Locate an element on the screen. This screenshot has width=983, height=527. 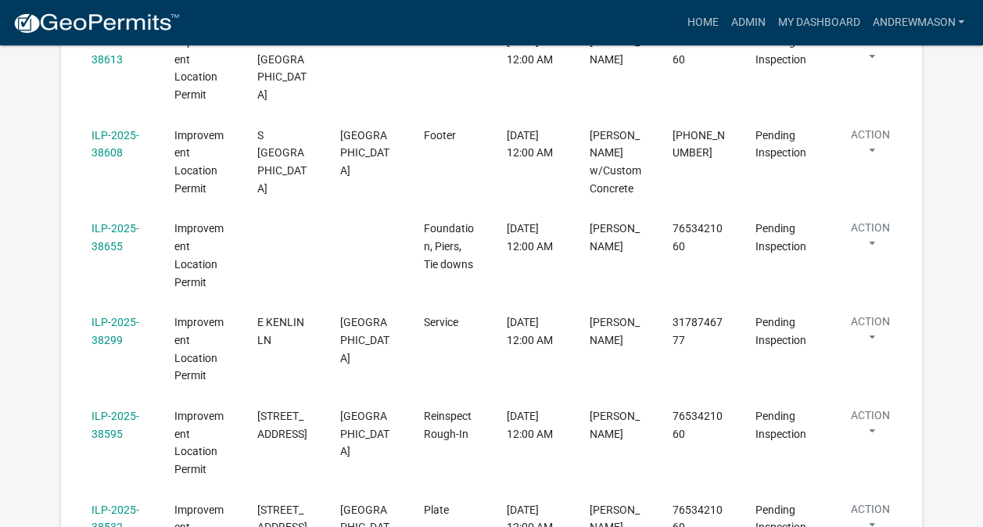
span: 3275 N MAPLE TURN LN is located at coordinates (282, 425).